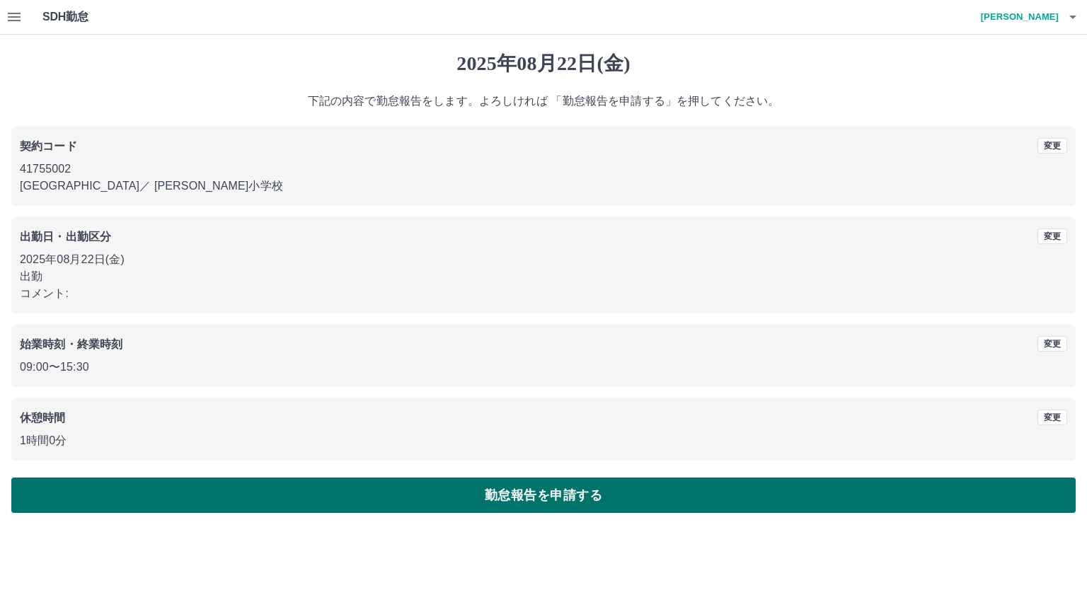  Describe the element at coordinates (544, 367) in the screenshot. I see `p: 09:00 〜 15:30` at that location.